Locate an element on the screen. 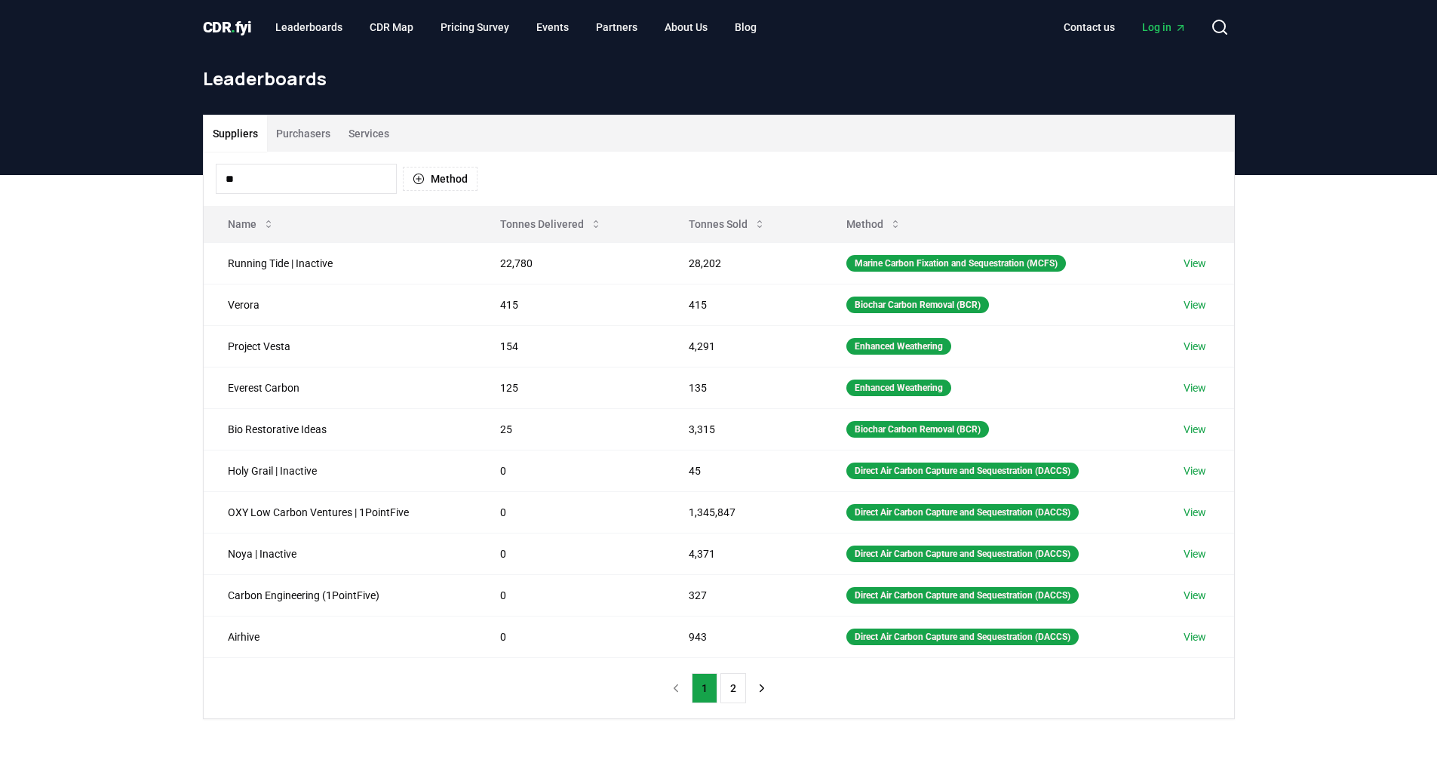 Image resolution: width=1437 pixels, height=778 pixels. td: 4,371 is located at coordinates (743, 553).